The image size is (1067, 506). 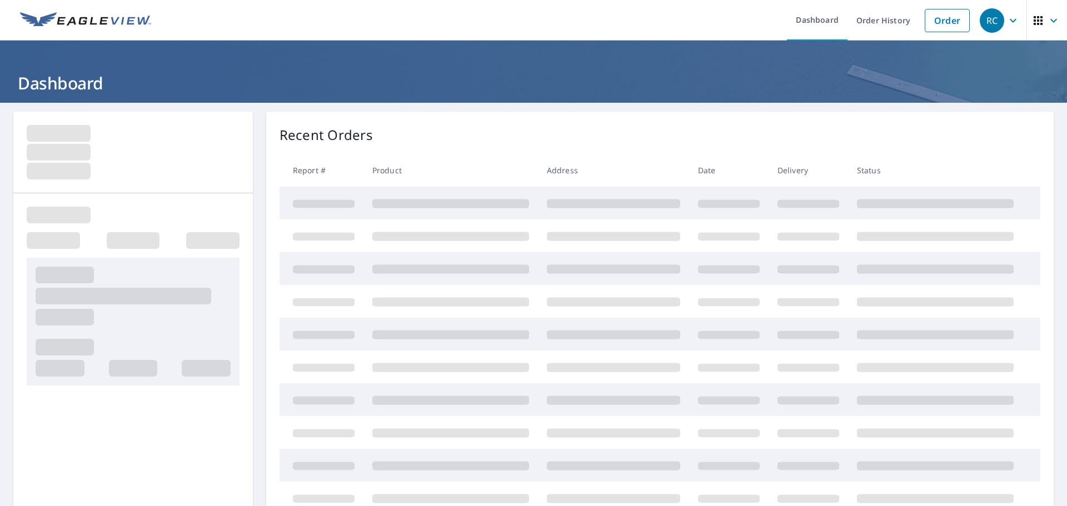 What do you see at coordinates (808, 170) in the screenshot?
I see `th: Delivery` at bounding box center [808, 170].